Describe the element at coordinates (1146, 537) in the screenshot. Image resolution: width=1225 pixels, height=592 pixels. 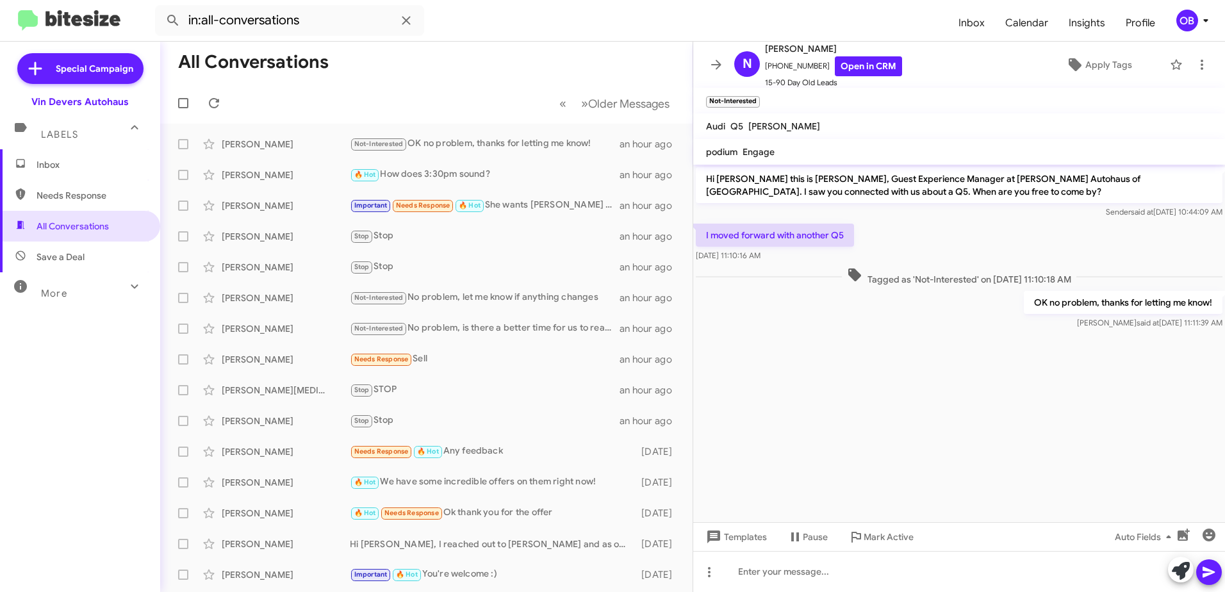
I see `span: Auto Fields` at that location.